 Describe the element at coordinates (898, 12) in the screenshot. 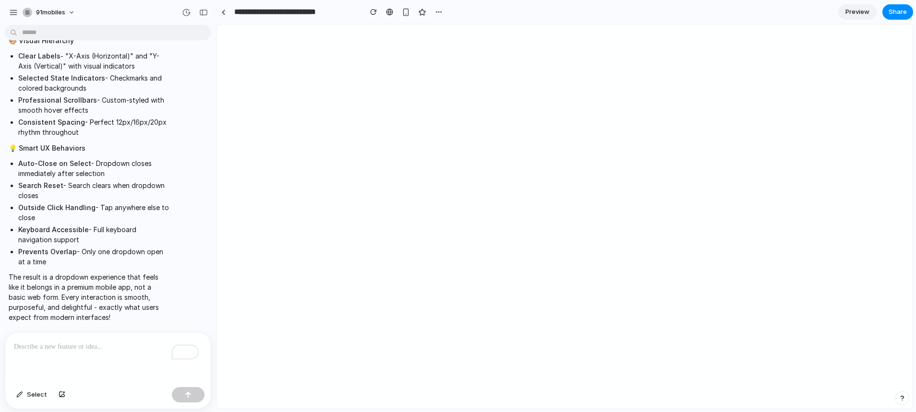

I see `span: Share` at that location.